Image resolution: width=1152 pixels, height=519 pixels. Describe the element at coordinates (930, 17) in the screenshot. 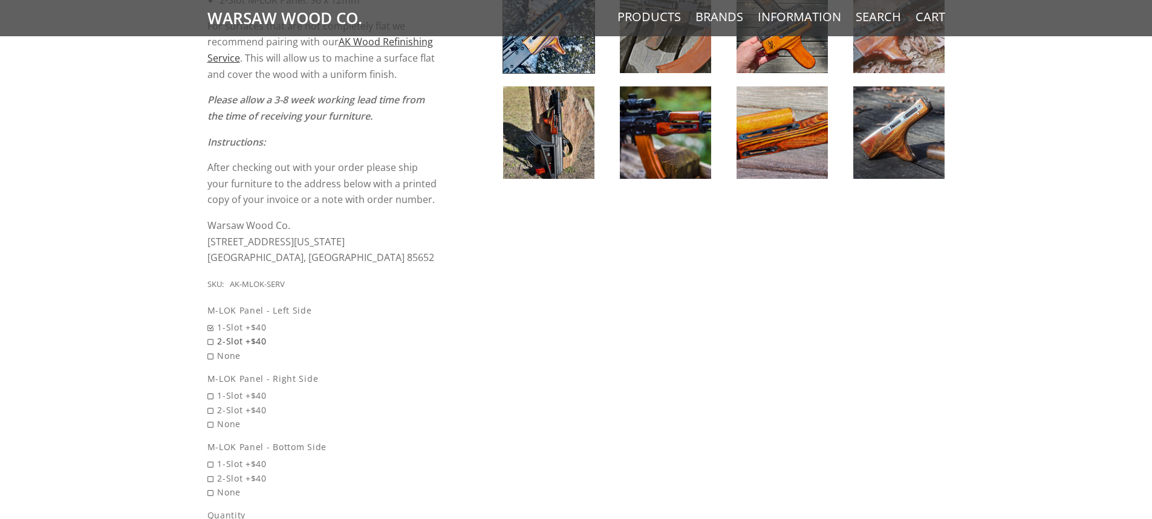

I see `a: Cart` at that location.